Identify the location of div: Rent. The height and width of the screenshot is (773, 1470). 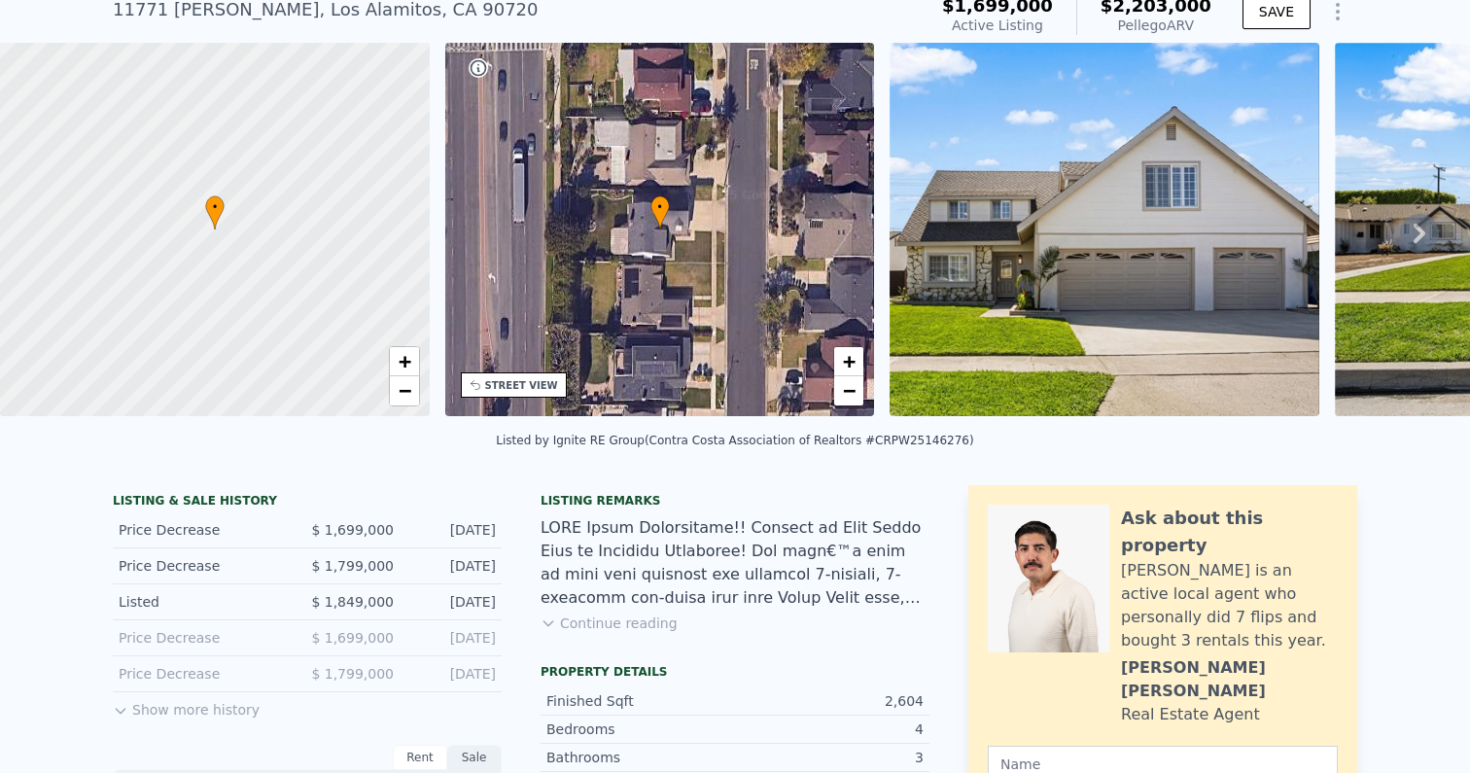
(420, 758).